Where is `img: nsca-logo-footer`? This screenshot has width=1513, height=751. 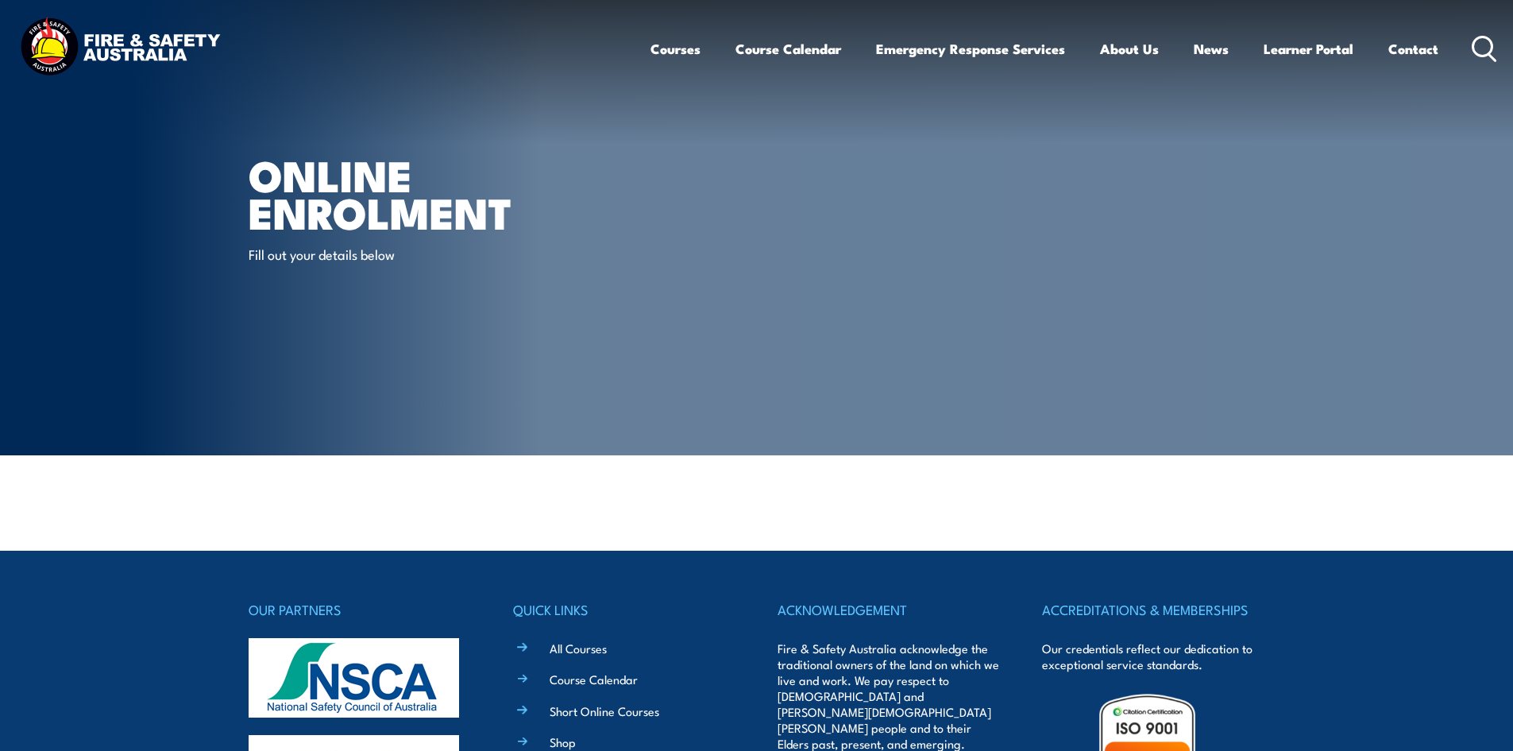 img: nsca-logo-footer is located at coordinates (353, 678).